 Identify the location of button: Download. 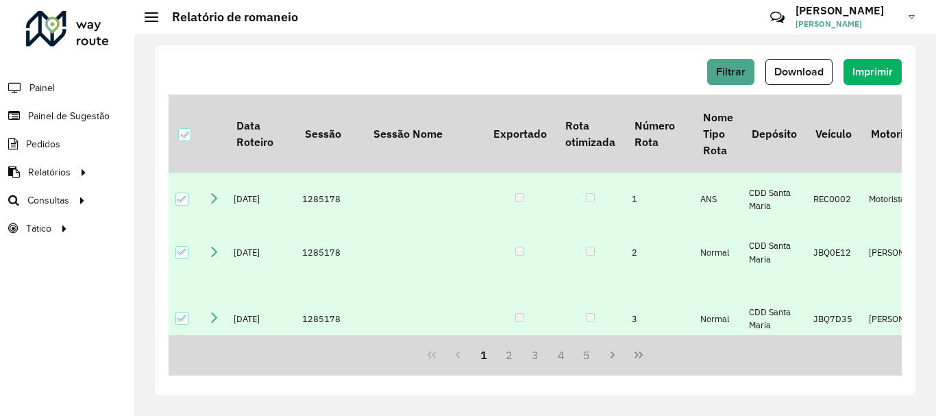
(799, 72).